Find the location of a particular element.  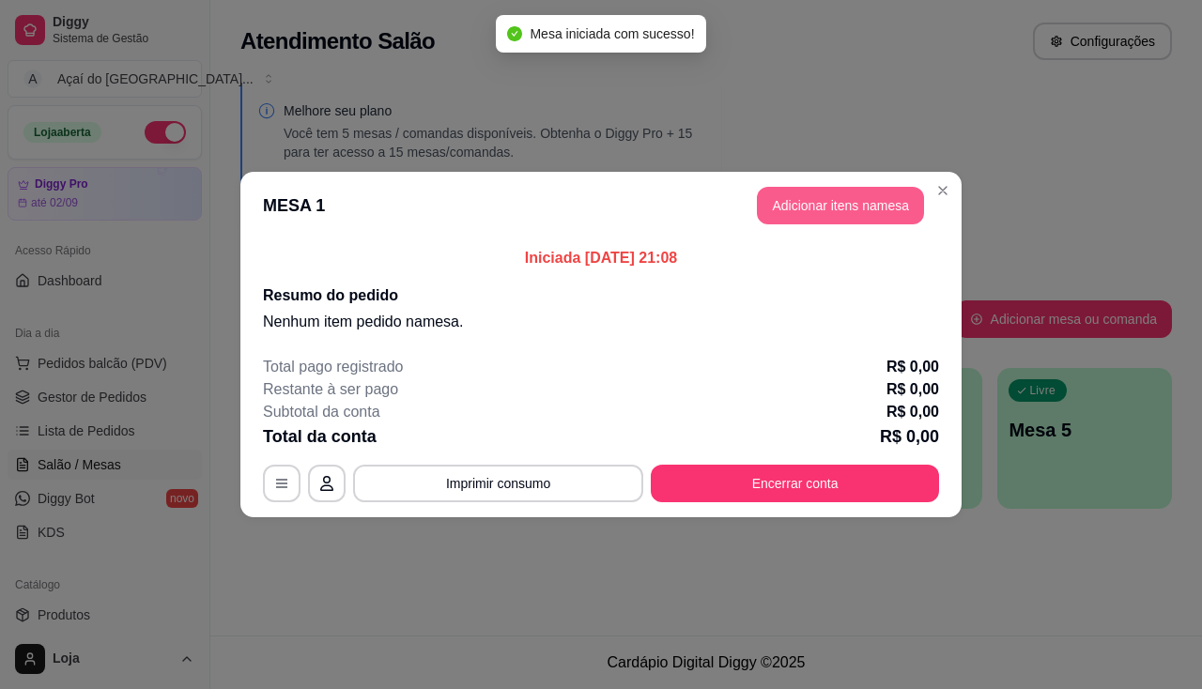

p: Nenhum item pedido na mesa . is located at coordinates (601, 322).